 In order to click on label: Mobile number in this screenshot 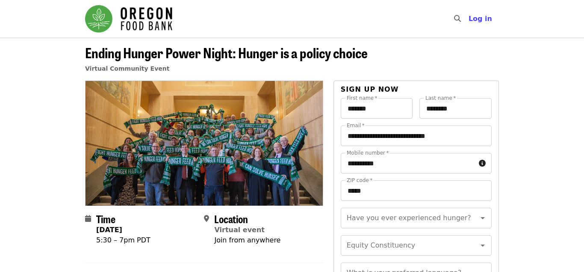, I will do `click(368, 153)`.